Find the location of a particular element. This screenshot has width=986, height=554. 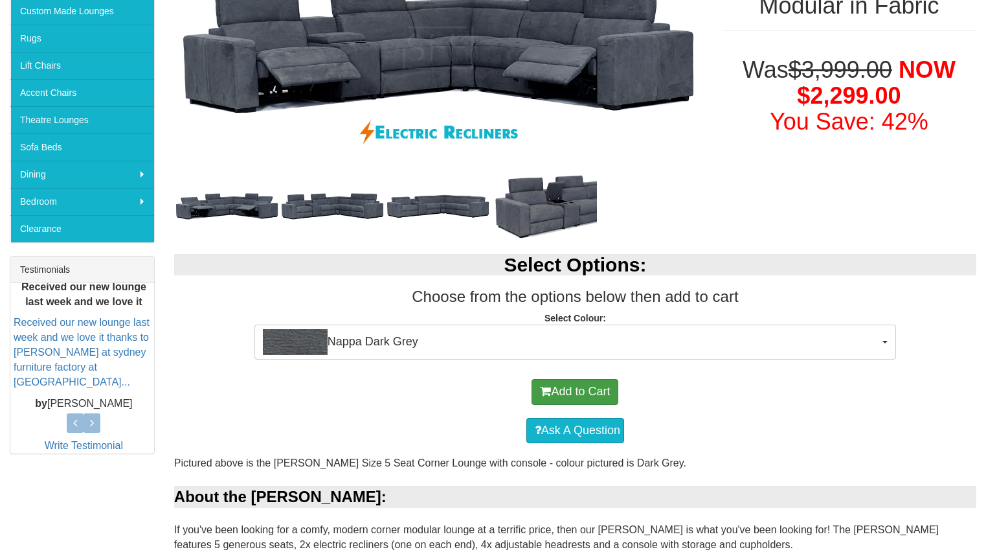

a: Ask A Question is located at coordinates (575, 431).